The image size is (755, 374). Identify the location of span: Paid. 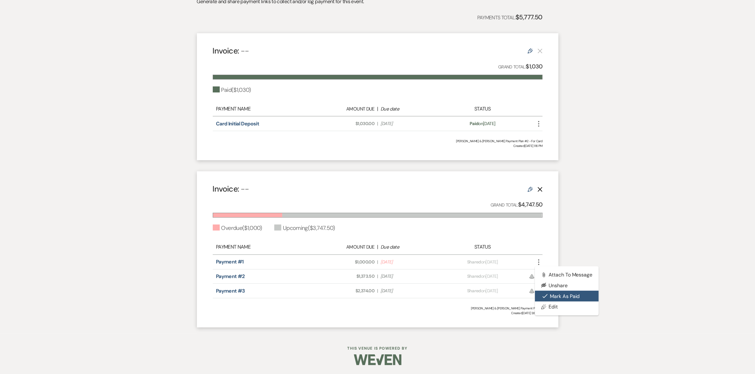
(474, 124).